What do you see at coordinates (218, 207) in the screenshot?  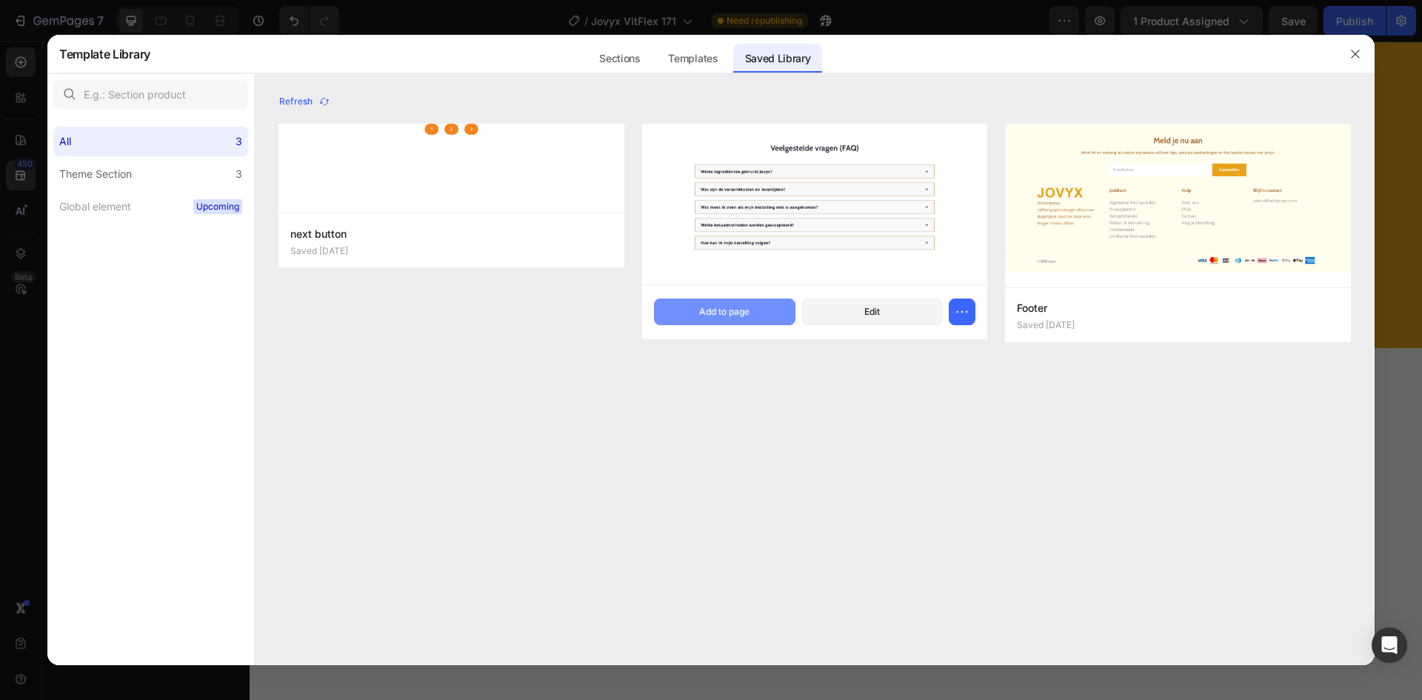 I see `span: Upcoming` at bounding box center [218, 207].